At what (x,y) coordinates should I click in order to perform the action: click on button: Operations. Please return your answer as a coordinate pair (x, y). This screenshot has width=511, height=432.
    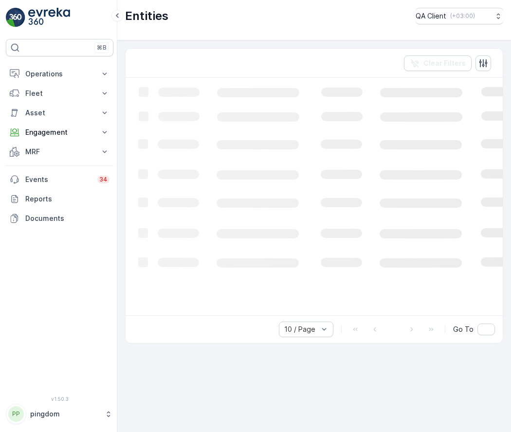
    Looking at the image, I should click on (59, 74).